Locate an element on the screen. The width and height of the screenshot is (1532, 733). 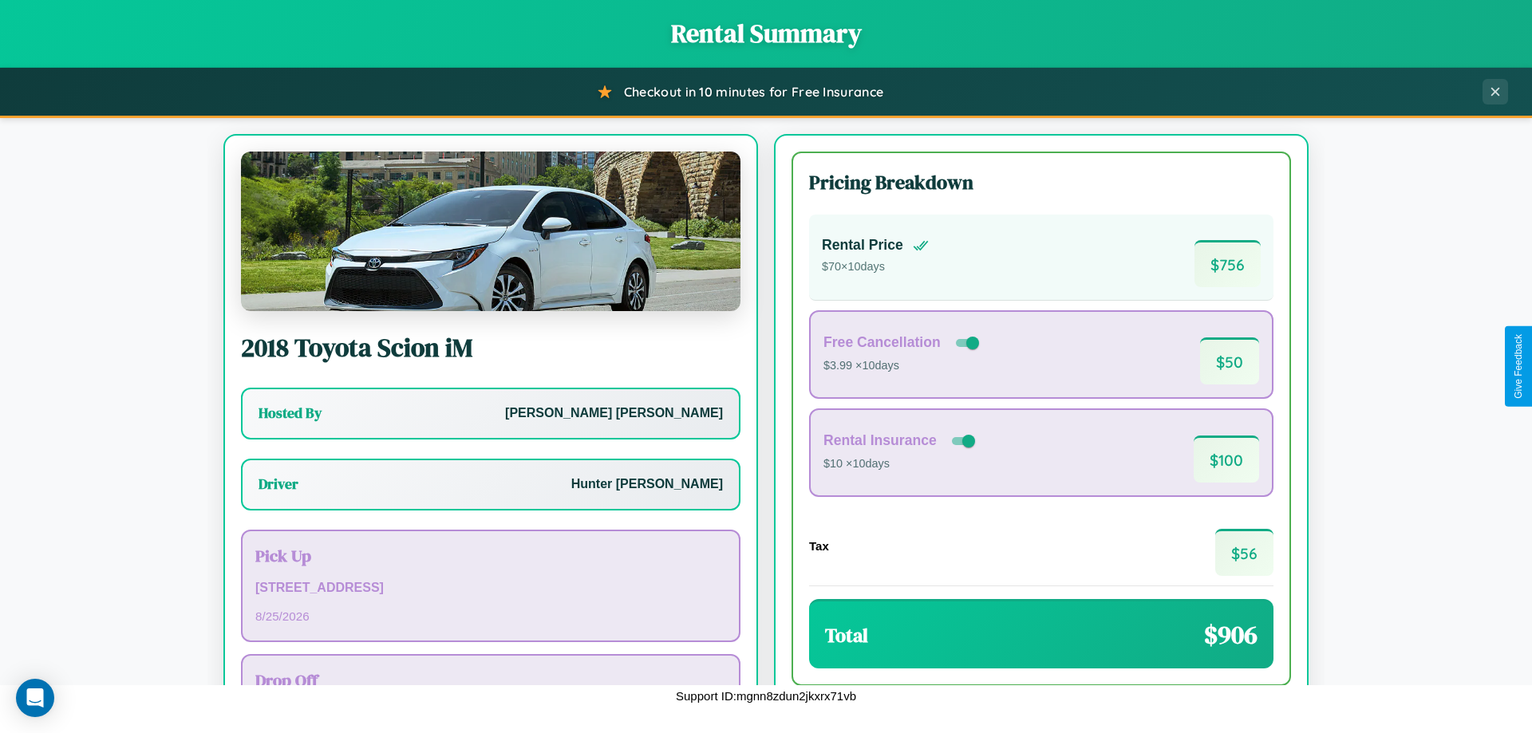
div: Open Intercom Messenger is located at coordinates (35, 698).